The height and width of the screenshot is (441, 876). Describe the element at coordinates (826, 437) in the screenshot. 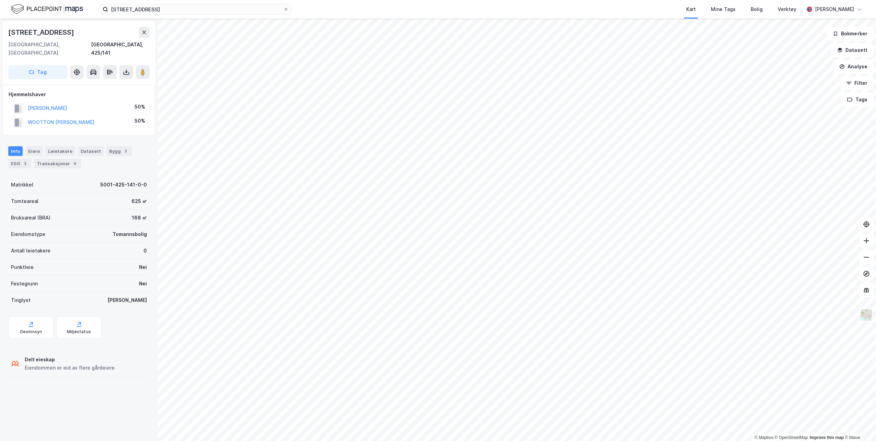

I see `a: Improve this map` at that location.